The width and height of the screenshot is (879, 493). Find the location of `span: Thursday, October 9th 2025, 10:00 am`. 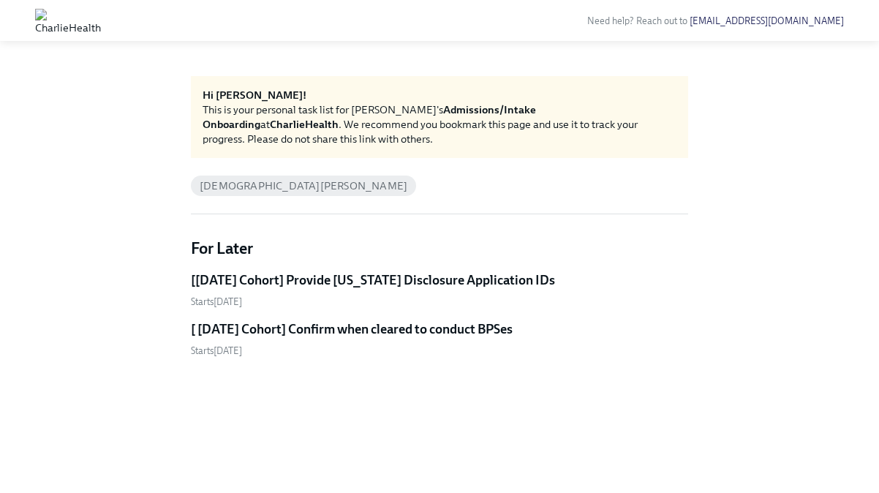

span: Thursday, October 9th 2025, 10:00 am is located at coordinates (216, 350).